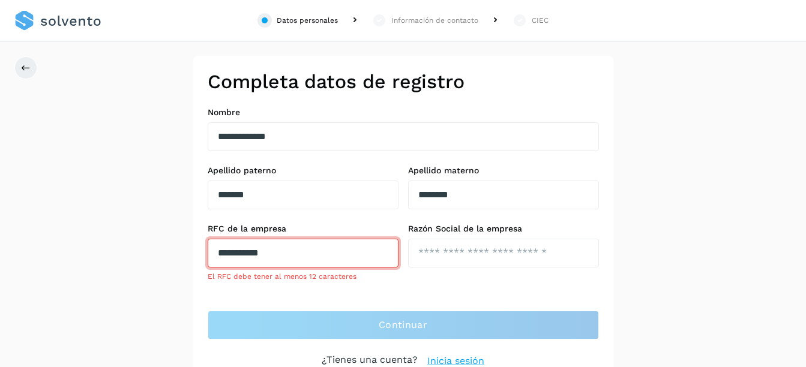 This screenshot has height=367, width=806. What do you see at coordinates (403, 325) in the screenshot?
I see `span: Continuar` at bounding box center [403, 325].